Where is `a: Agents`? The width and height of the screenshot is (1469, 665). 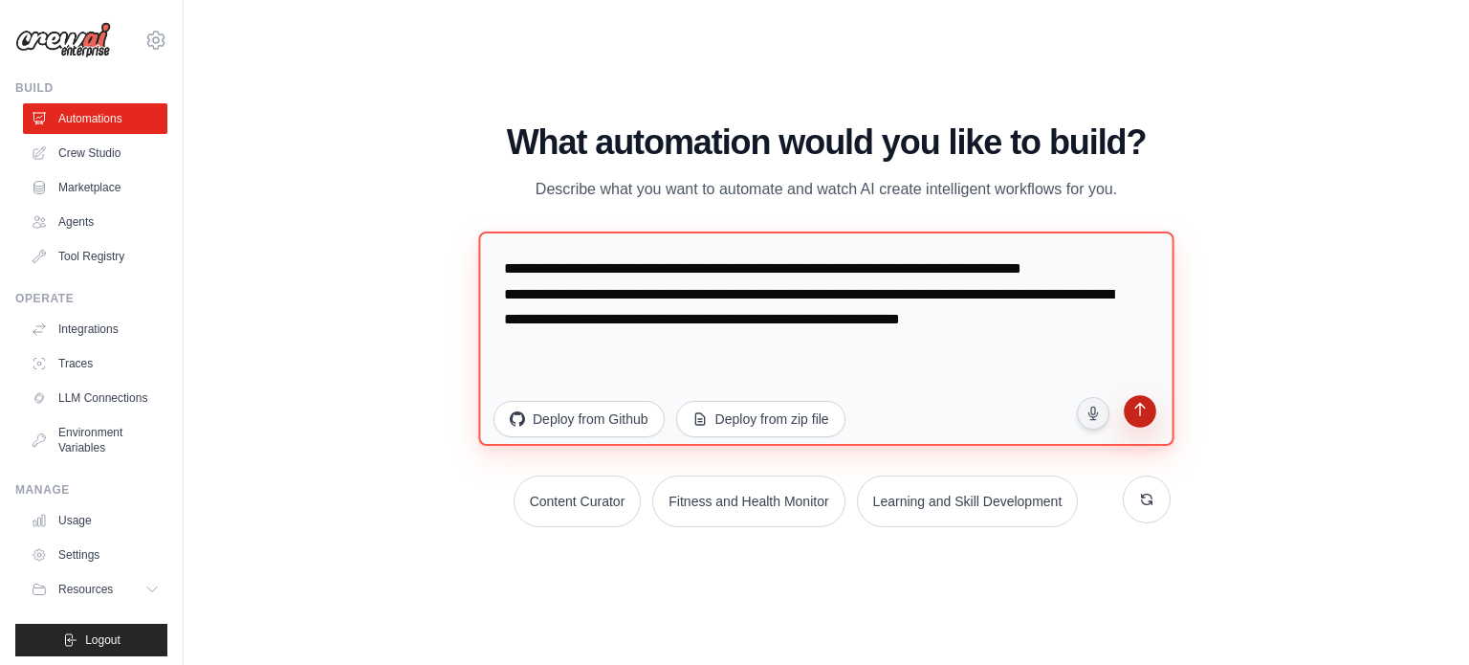
a: Agents is located at coordinates (95, 222).